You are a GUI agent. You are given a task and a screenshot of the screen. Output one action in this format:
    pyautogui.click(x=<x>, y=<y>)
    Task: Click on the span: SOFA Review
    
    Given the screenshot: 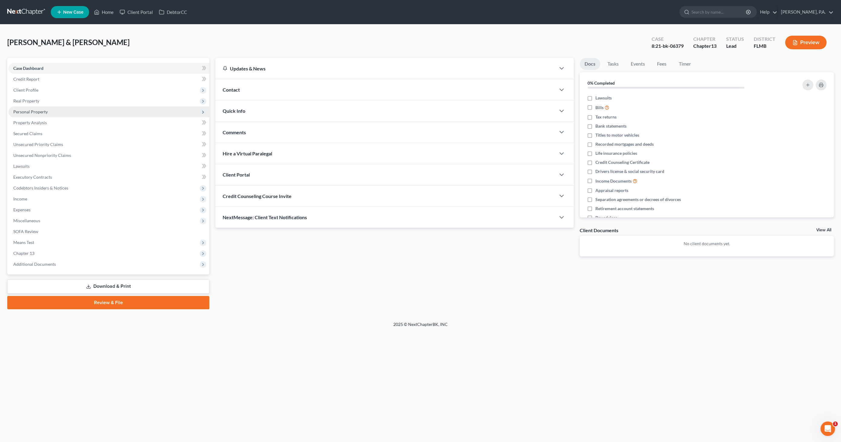 What is the action you would take?
    pyautogui.click(x=26, y=231)
    